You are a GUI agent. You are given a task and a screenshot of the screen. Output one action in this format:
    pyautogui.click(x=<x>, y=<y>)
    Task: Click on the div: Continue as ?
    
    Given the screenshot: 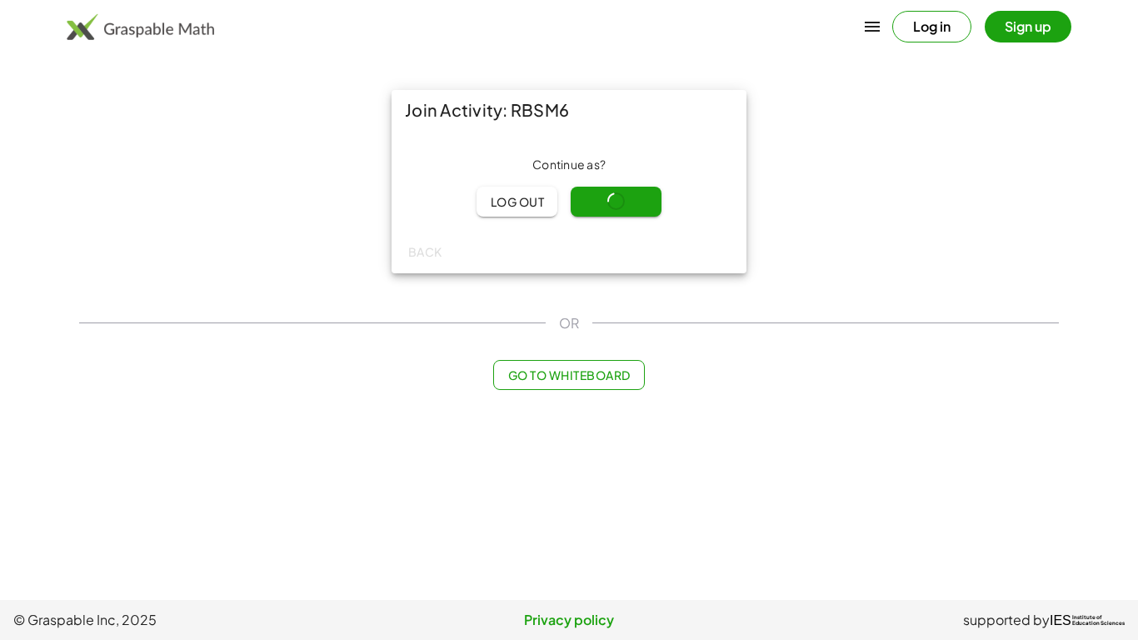 What is the action you would take?
    pyautogui.click(x=569, y=165)
    